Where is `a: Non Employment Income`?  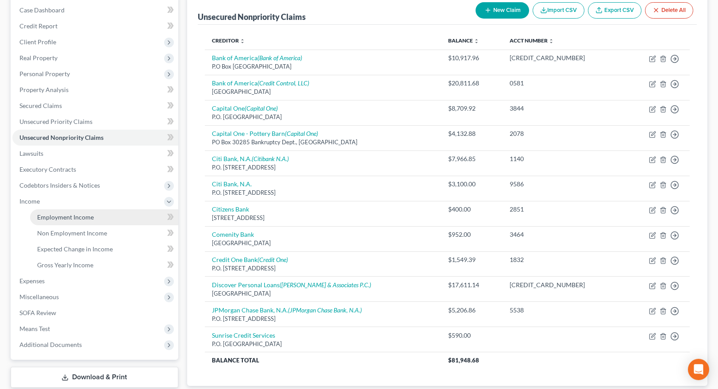 a: Non Employment Income is located at coordinates (104, 233).